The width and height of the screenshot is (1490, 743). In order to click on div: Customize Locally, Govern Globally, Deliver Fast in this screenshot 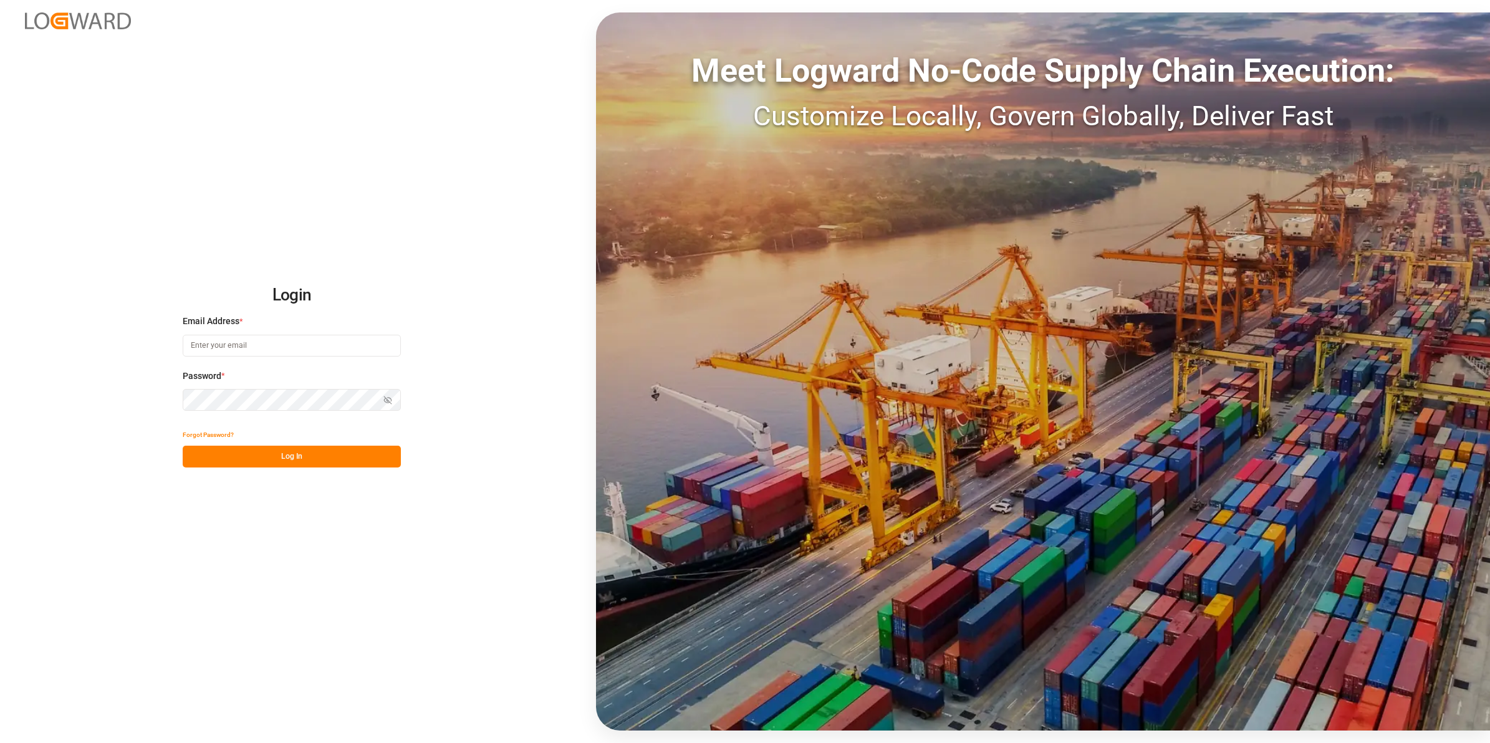, I will do `click(1043, 116)`.